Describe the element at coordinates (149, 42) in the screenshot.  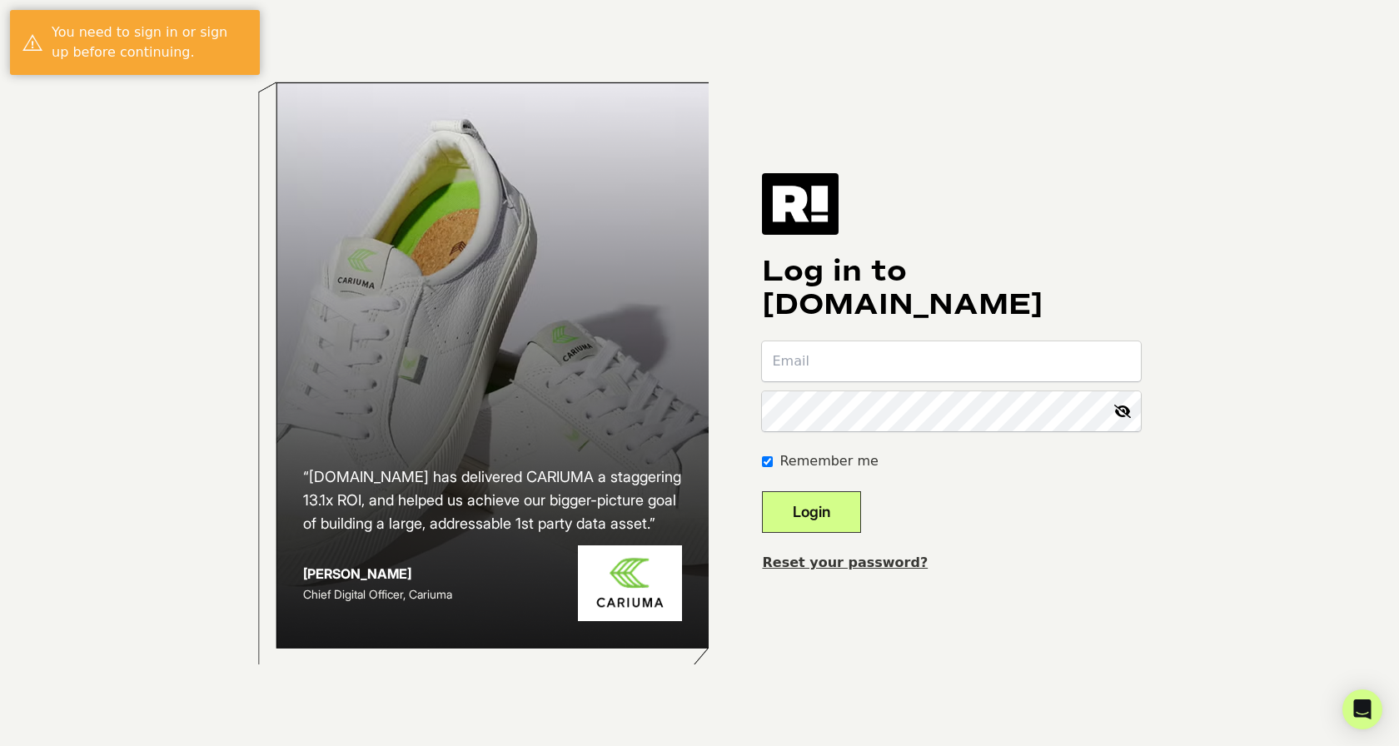
I see `div: You need to sign in or sign up before continuing.` at that location.